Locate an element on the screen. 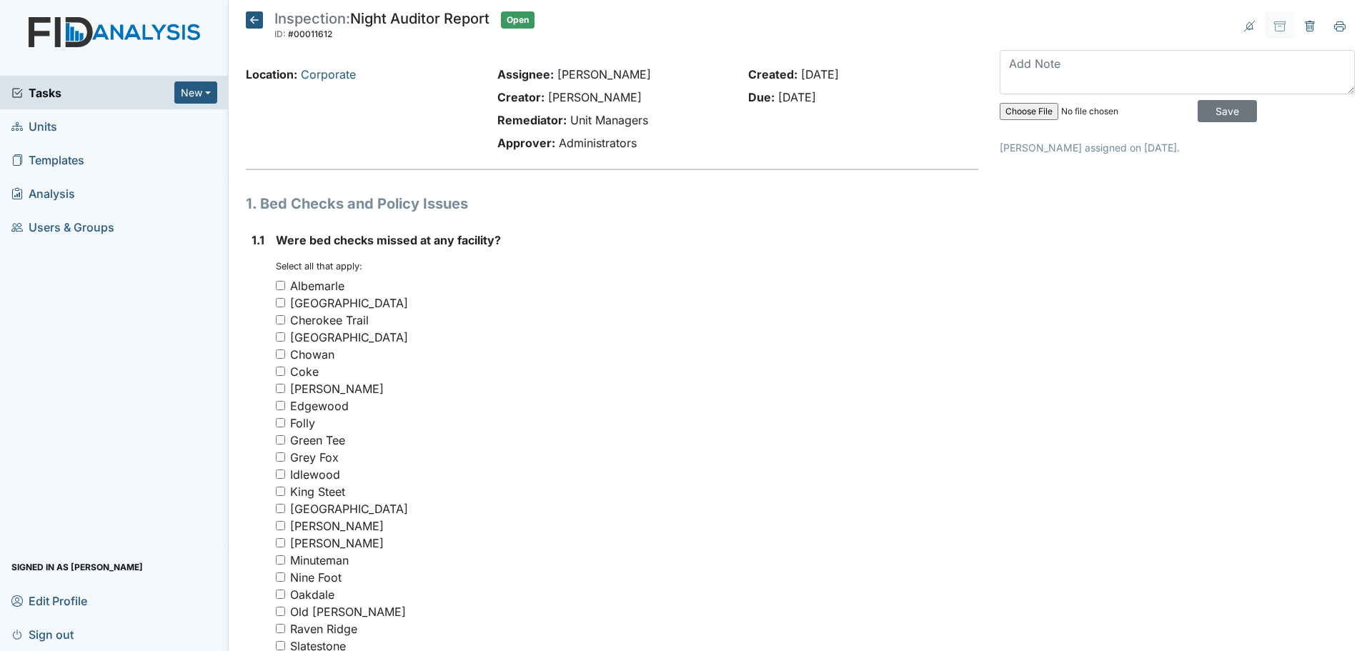  input: Edgewood is located at coordinates (280, 405).